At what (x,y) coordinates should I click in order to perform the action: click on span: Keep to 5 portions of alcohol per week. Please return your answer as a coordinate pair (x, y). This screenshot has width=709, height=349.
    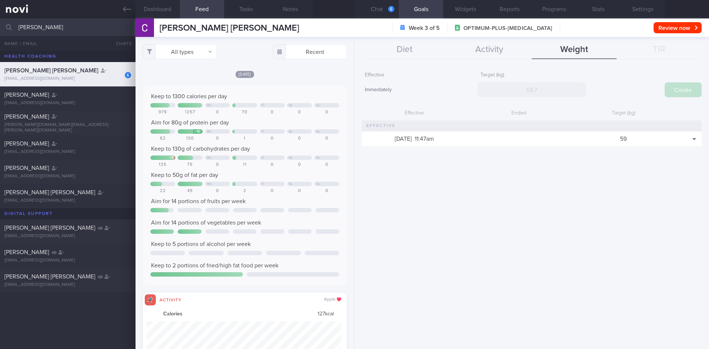
    Looking at the image, I should click on (201, 244).